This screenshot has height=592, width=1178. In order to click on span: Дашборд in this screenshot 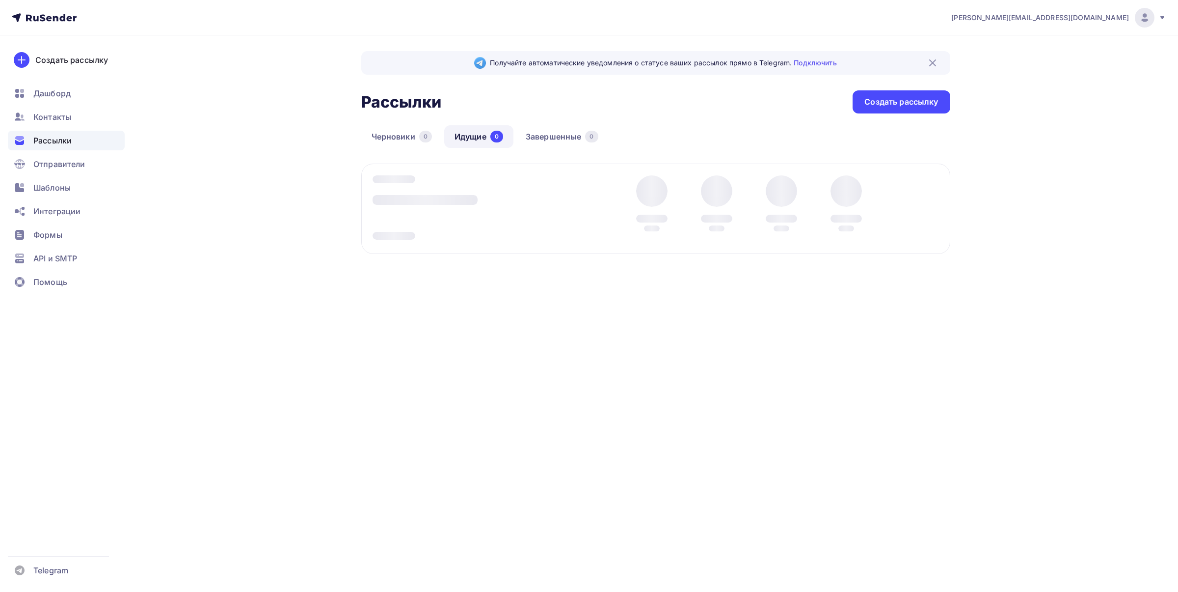, I will do `click(52, 93)`.